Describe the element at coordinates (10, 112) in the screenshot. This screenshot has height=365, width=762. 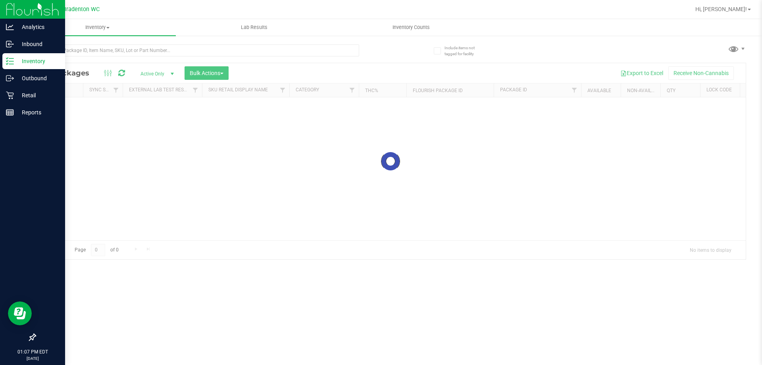
I see `inline-svg: Reports` at that location.